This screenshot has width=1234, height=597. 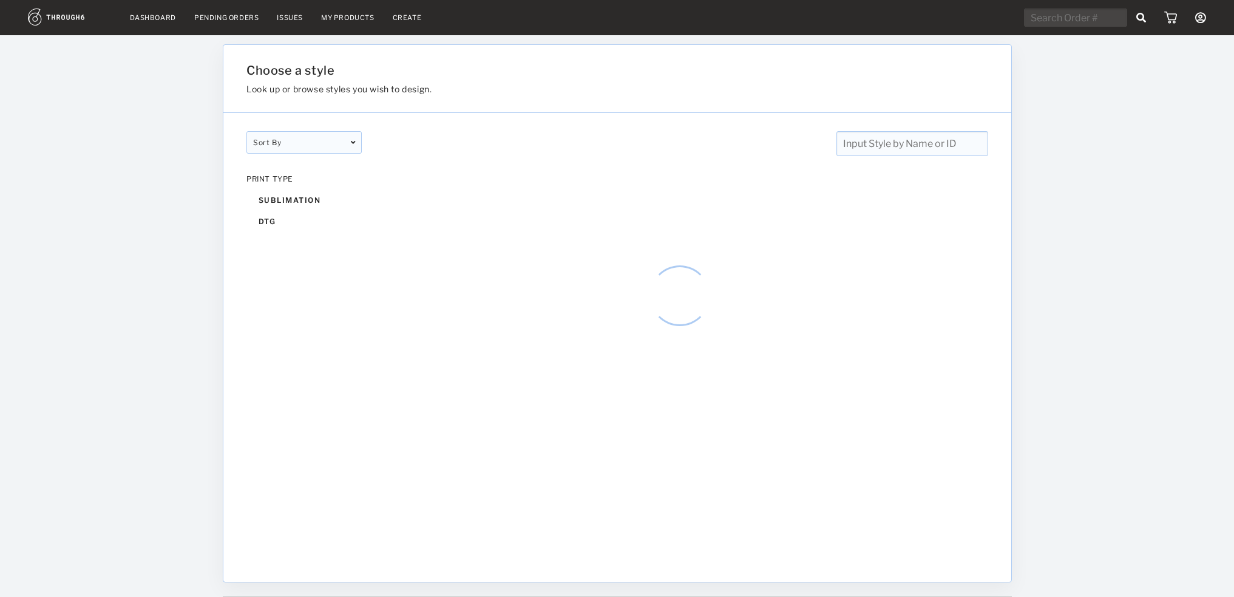 What do you see at coordinates (226, 18) in the screenshot?
I see `div: Pending Orders` at bounding box center [226, 18].